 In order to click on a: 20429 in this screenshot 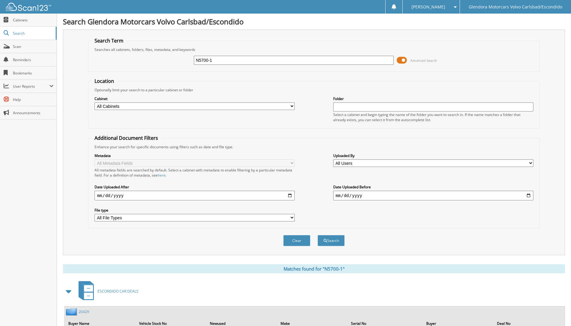, I will do `click(84, 311)`.